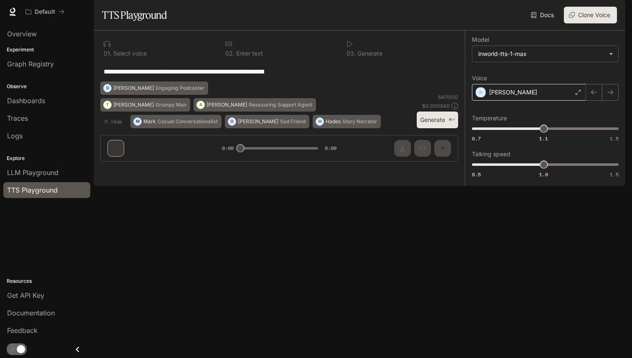  What do you see at coordinates (476, 138) in the screenshot?
I see `span: 0.7` at bounding box center [476, 138].